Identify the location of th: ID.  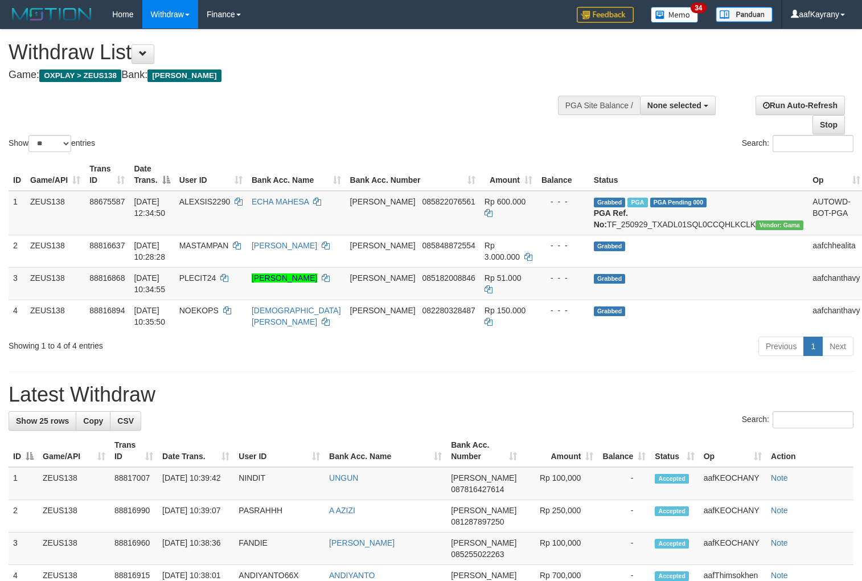
(17, 174).